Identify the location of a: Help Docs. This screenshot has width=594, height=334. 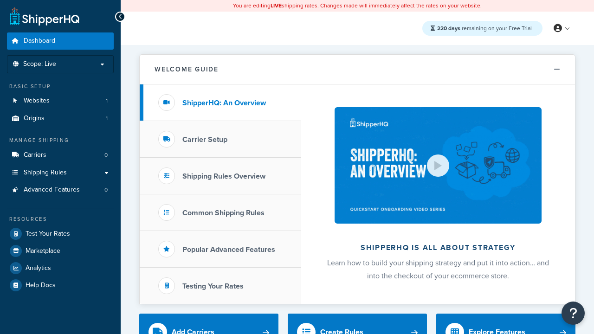
(60, 286).